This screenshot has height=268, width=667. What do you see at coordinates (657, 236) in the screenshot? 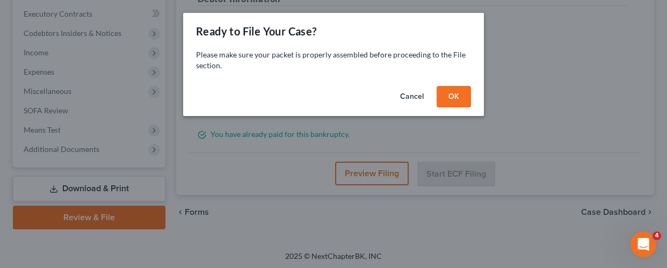
I see `span: 4` at bounding box center [657, 236].